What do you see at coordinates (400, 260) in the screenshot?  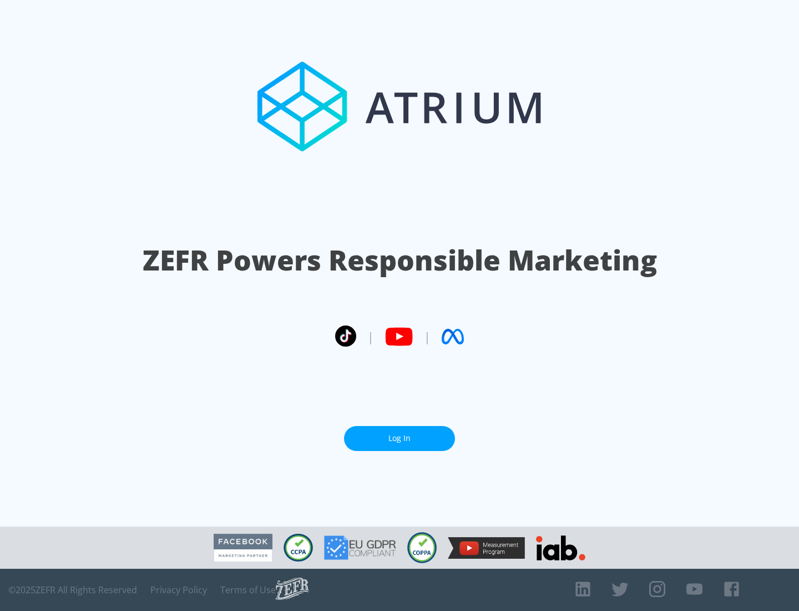 I see `h1: ZEFR Powers Responsible Marketing` at bounding box center [400, 260].